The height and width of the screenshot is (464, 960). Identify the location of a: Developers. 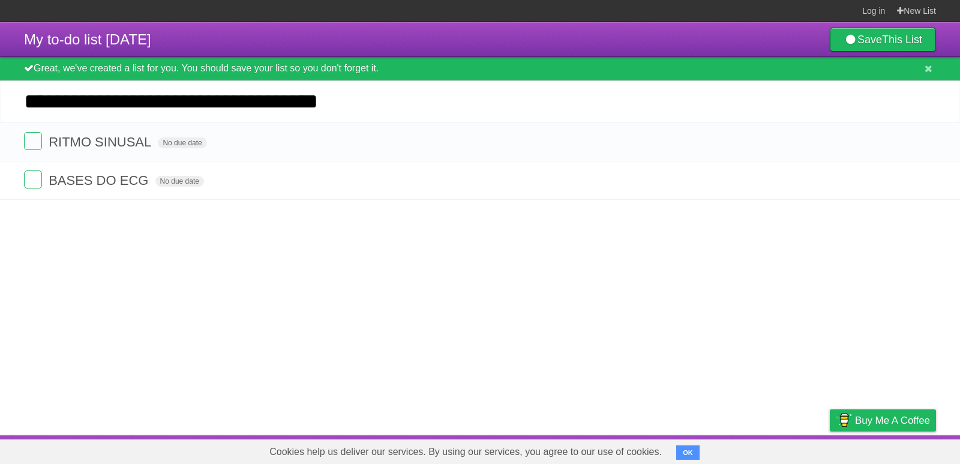
(734, 449).